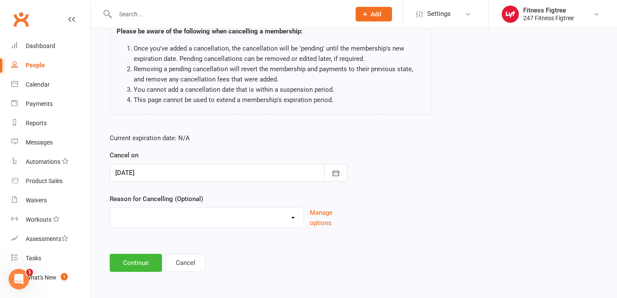 This screenshot has height=298, width=617. I want to click on div: Fitness Figtree, so click(548, 10).